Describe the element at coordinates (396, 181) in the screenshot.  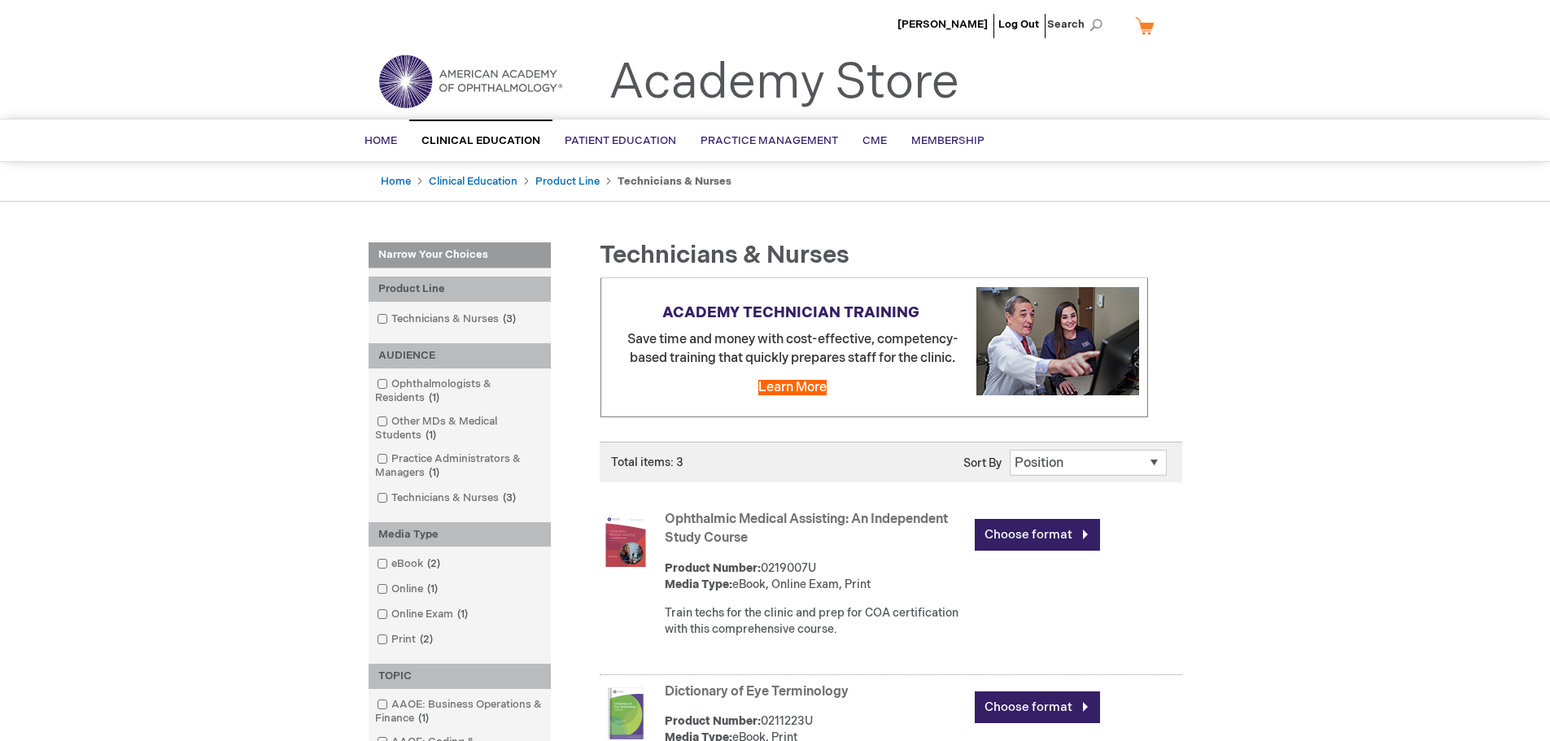
I see `a: Home` at that location.